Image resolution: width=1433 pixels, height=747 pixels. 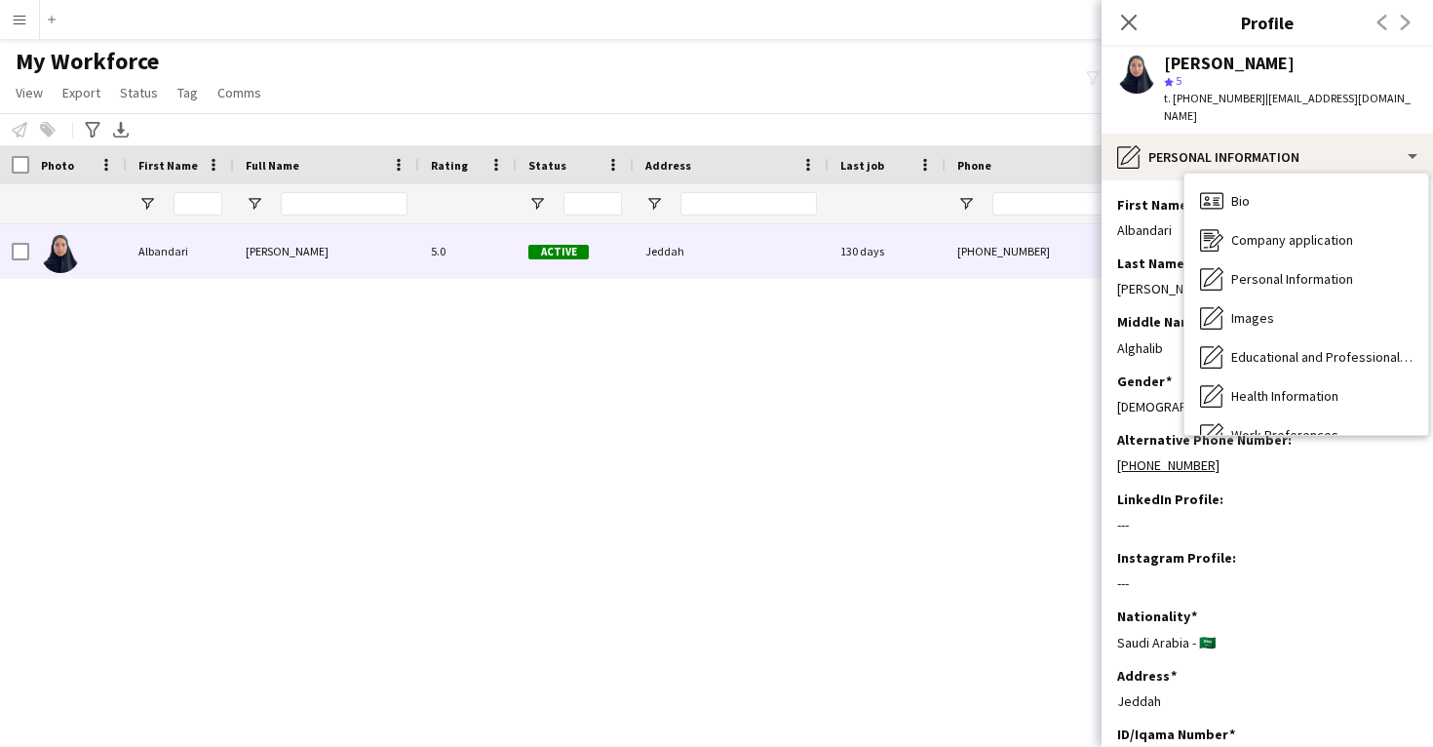 What do you see at coordinates (1170, 499) in the screenshot?
I see `h3: LinkedIn Profile:` at bounding box center [1170, 499].